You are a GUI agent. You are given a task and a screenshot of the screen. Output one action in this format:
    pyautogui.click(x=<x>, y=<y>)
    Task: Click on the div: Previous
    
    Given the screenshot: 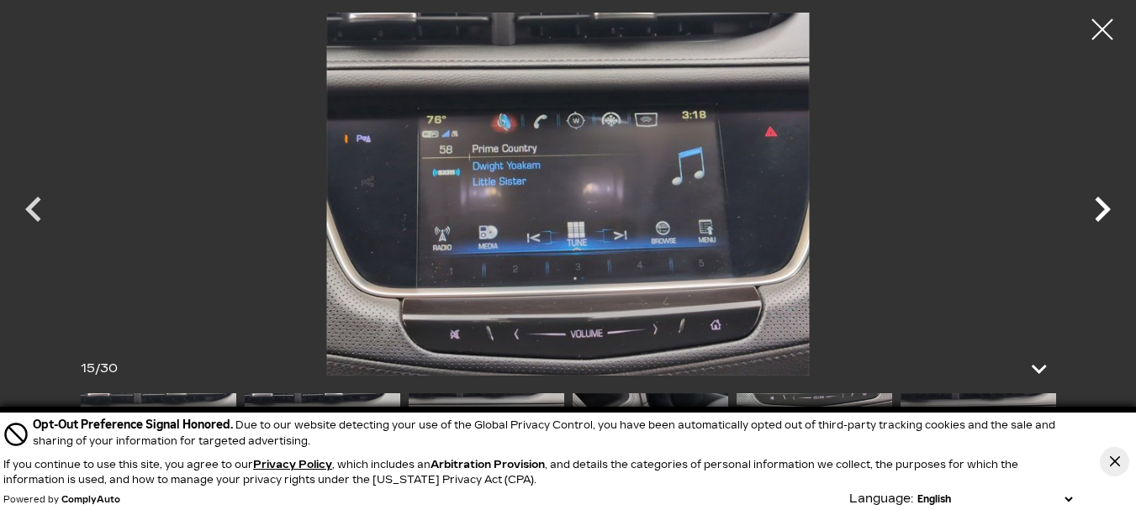 What is the action you would take?
    pyautogui.click(x=34, y=213)
    